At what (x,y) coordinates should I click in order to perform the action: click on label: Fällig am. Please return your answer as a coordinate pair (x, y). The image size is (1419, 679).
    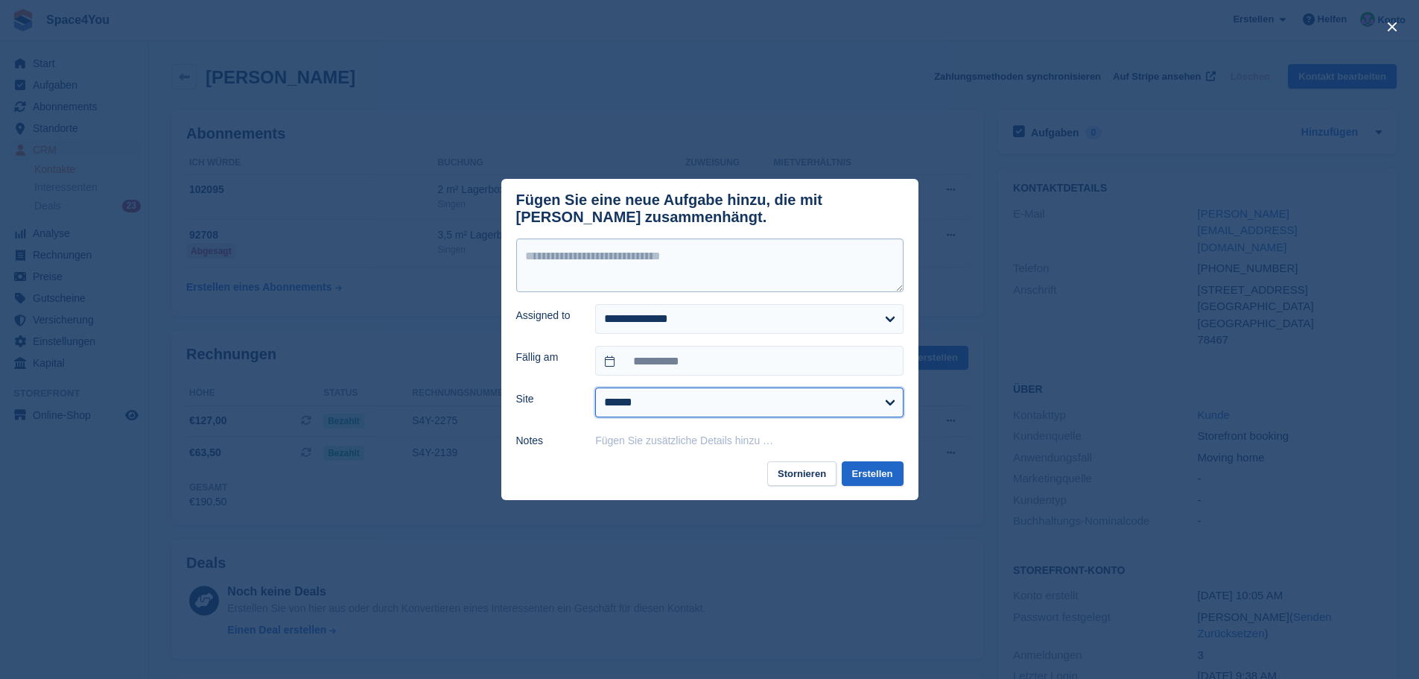
    Looking at the image, I should click on (547, 357).